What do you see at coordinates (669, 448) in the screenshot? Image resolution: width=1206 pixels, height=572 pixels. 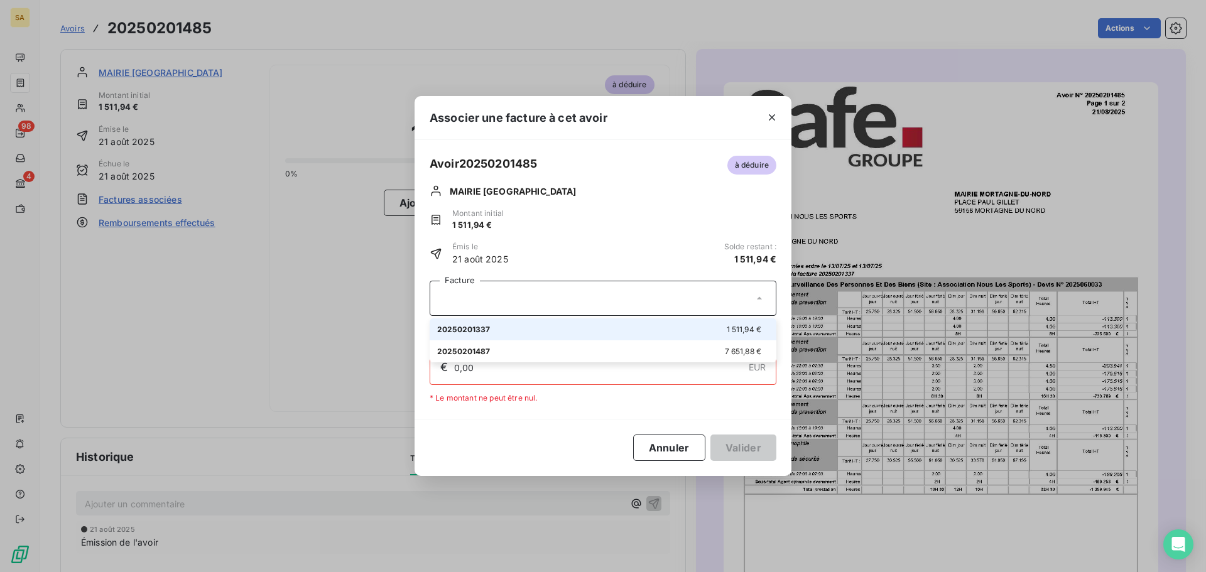 I see `button: Annuler` at bounding box center [669, 448].